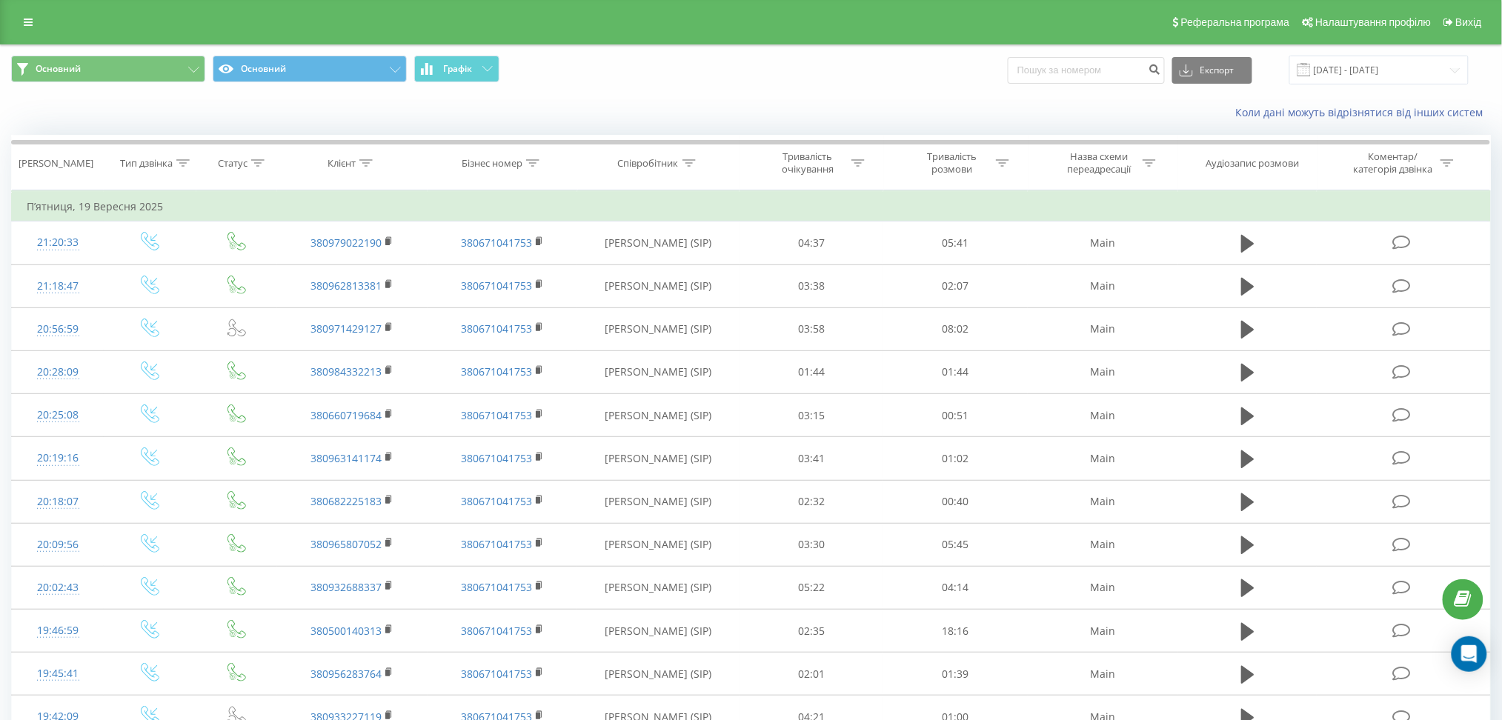  What do you see at coordinates (1393, 163) in the screenshot?
I see `div: Коментар/категорія дзвінка` at bounding box center [1393, 163].